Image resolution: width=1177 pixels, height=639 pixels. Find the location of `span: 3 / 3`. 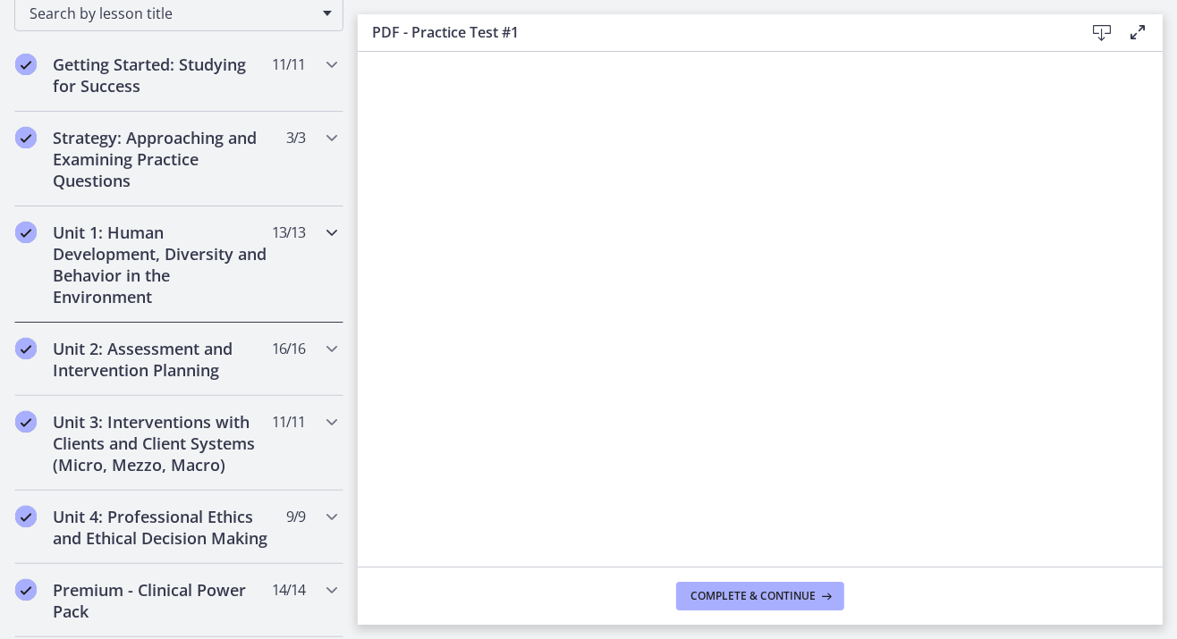

span: 3 / 3 is located at coordinates (295, 138).